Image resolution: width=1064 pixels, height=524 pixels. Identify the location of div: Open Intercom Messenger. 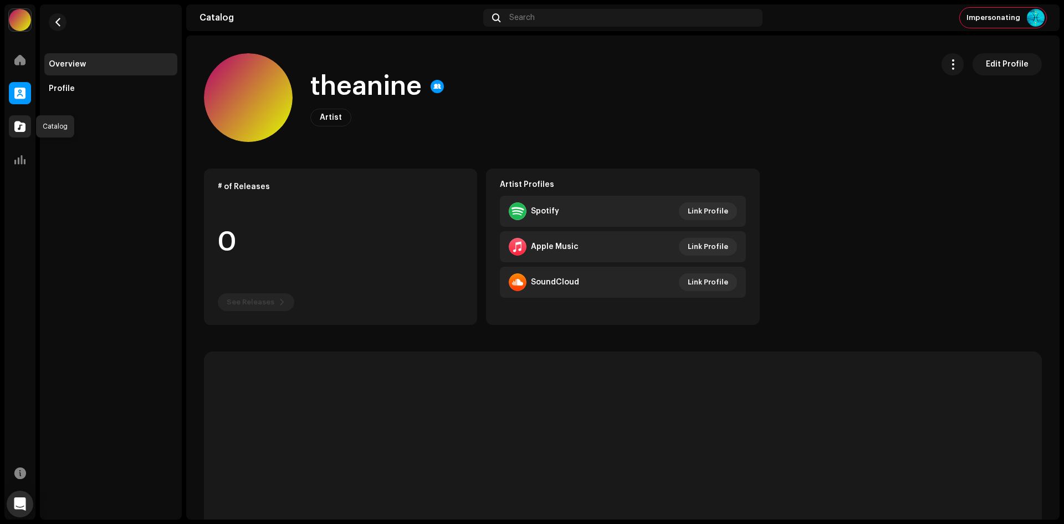
(20, 504).